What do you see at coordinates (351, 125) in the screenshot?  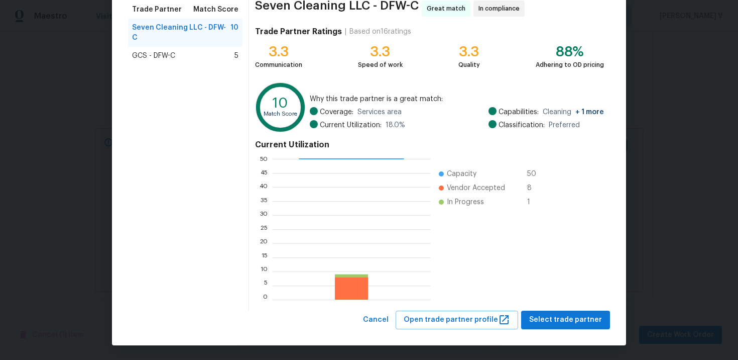 I see `span: Current Utilization:` at bounding box center [351, 125].